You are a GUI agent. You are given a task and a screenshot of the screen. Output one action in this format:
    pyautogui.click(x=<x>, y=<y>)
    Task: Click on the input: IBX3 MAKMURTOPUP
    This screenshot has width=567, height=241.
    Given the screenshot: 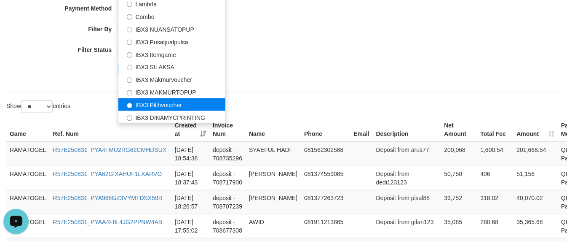 What is the action you would take?
    pyautogui.click(x=129, y=93)
    